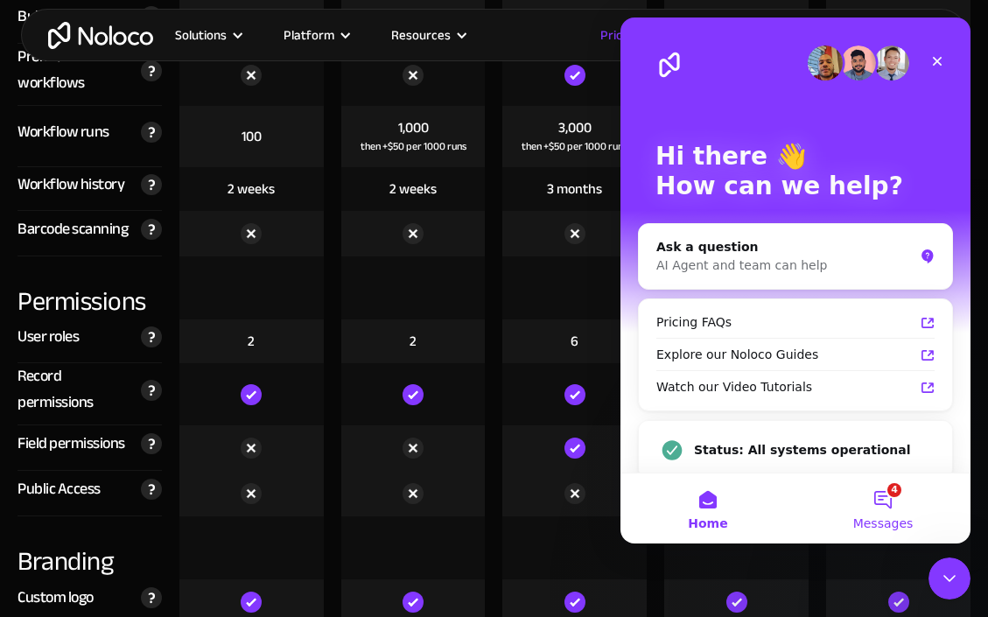  I want to click on a: Pricing FAQs, so click(175, 305).